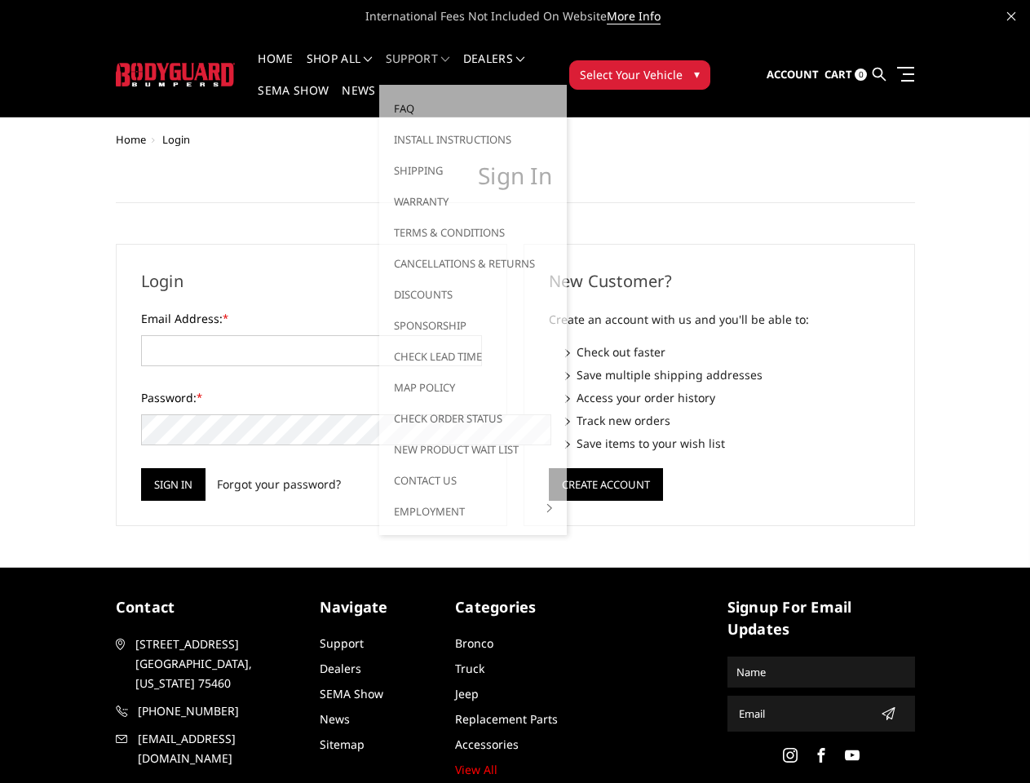 The width and height of the screenshot is (1030, 783). What do you see at coordinates (506, 718) in the screenshot?
I see `a: Replacement Parts` at bounding box center [506, 718].